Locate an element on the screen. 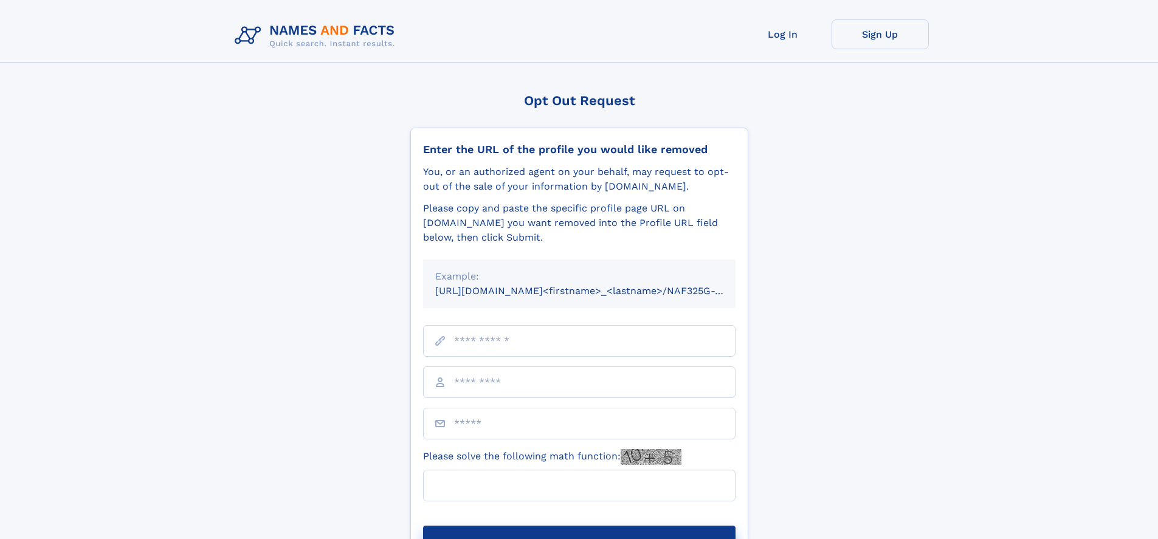  div: You, or an authorized agent on your behalf, may request to opt-out of the sale of your informatio... is located at coordinates (579, 179).